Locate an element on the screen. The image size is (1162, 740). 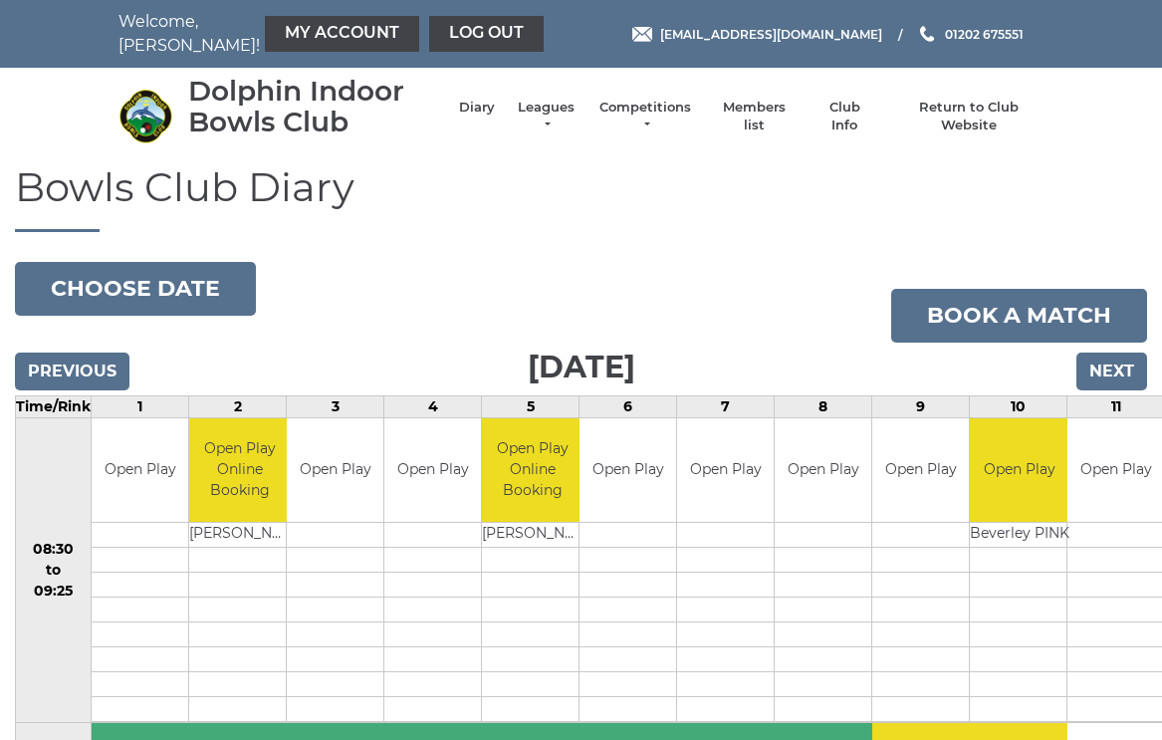
td: 7 is located at coordinates (726, 406).